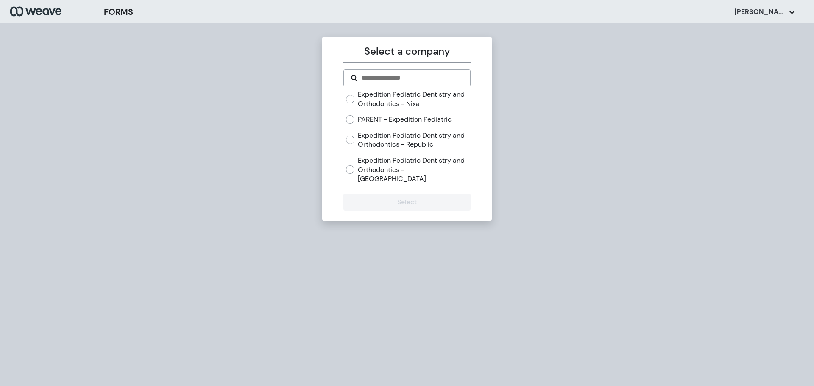 The height and width of the screenshot is (386, 814). What do you see at coordinates (404, 120) in the screenshot?
I see `label: PARENT - Expedition Pediatric` at bounding box center [404, 120].